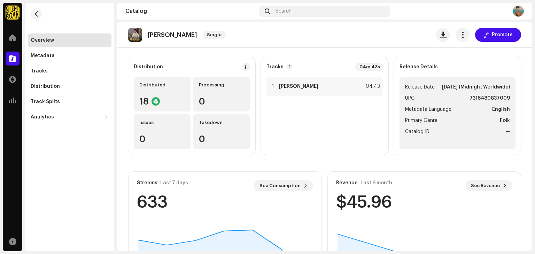  Describe the element at coordinates (191, 11) in the screenshot. I see `div: Catalog` at that location.